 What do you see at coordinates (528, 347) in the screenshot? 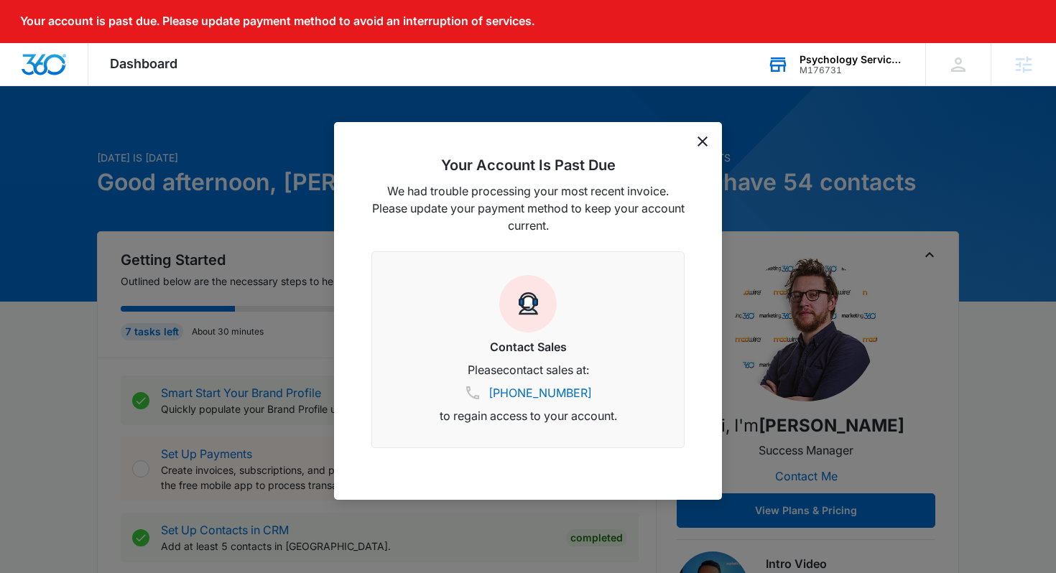
I see `h3: Contact Sales` at bounding box center [528, 347].